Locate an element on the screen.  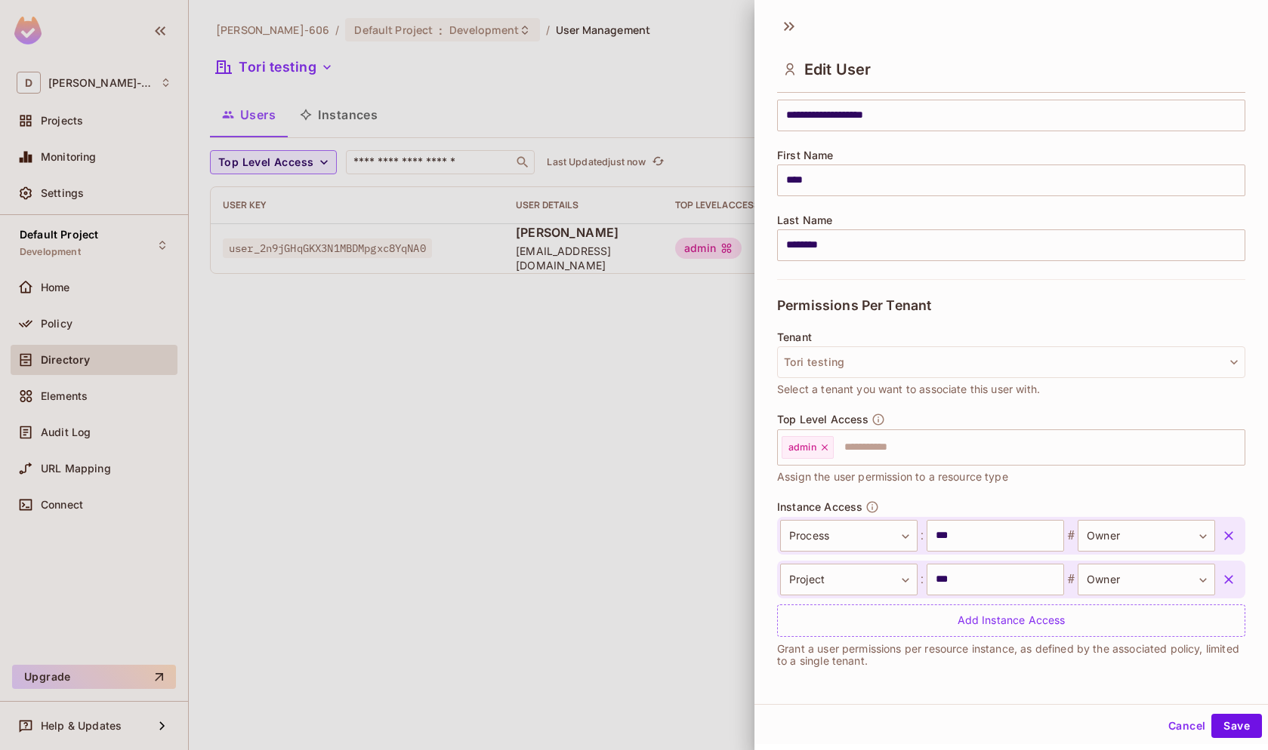
div: Process is located at coordinates (849, 536).